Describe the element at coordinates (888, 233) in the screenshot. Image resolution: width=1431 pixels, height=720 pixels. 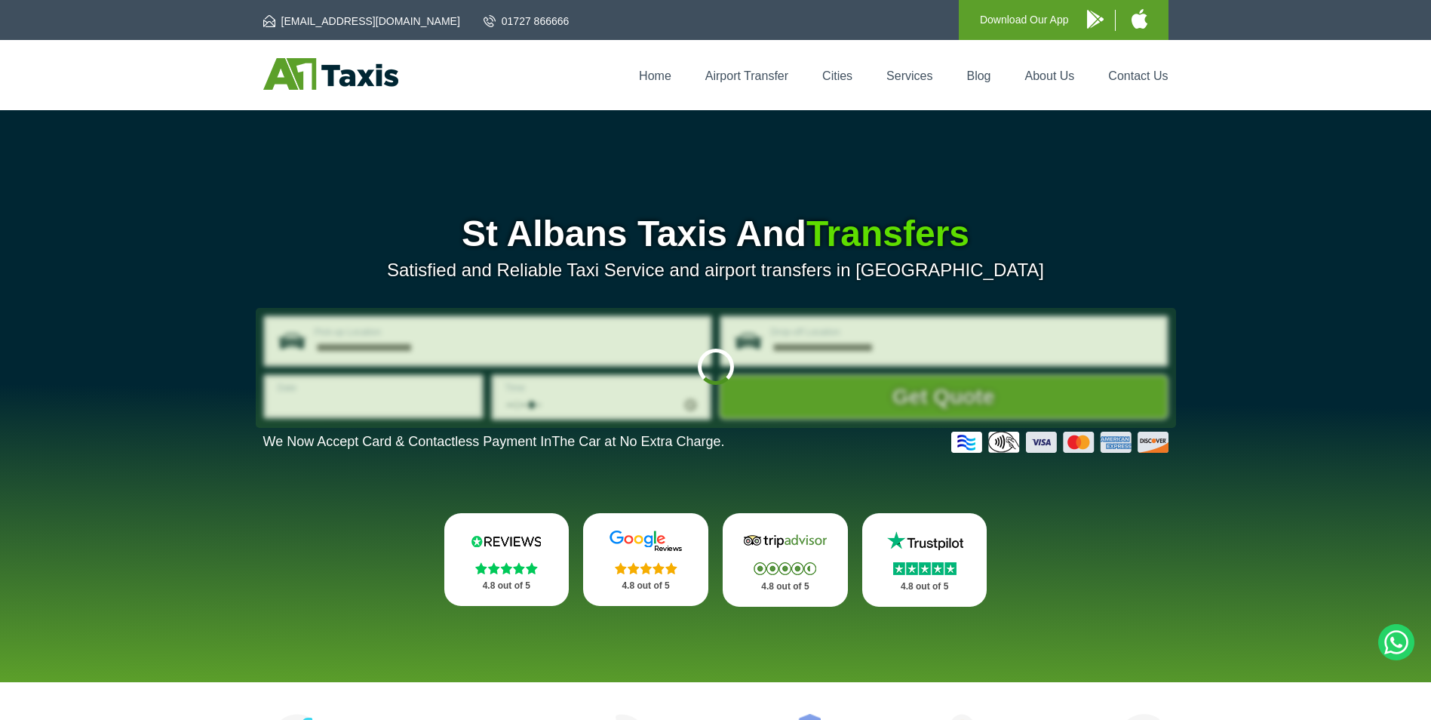
I see `span: Transfers` at that location.